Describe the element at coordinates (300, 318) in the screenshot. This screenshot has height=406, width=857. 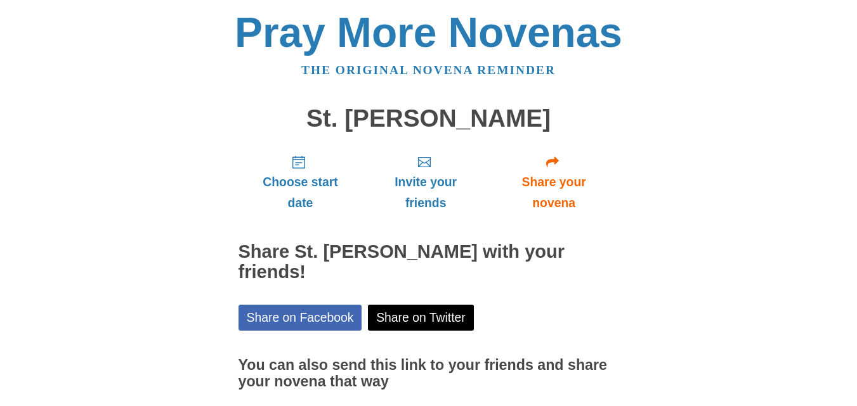
I see `a: Share on Facebook` at that location.